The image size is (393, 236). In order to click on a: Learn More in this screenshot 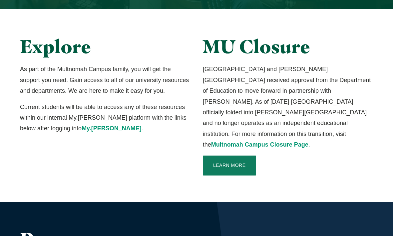, I will do `click(229, 166)`.